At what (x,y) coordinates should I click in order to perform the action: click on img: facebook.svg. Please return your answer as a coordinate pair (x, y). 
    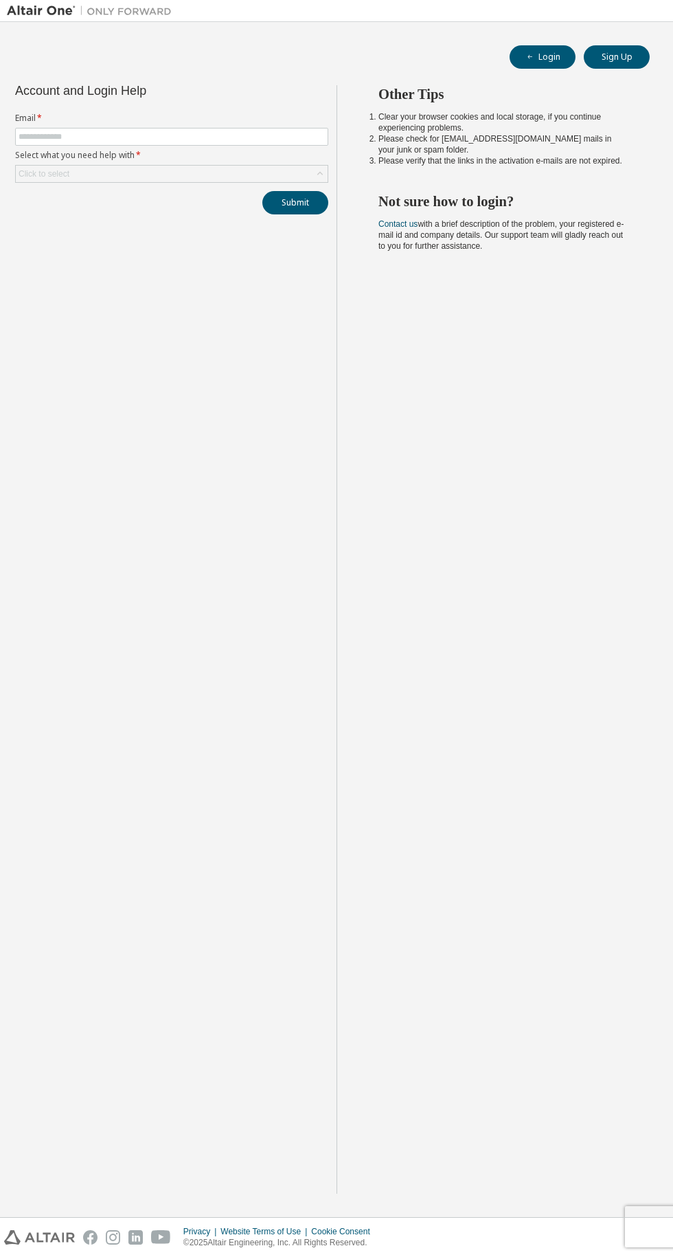
    Looking at the image, I should click on (90, 1237).